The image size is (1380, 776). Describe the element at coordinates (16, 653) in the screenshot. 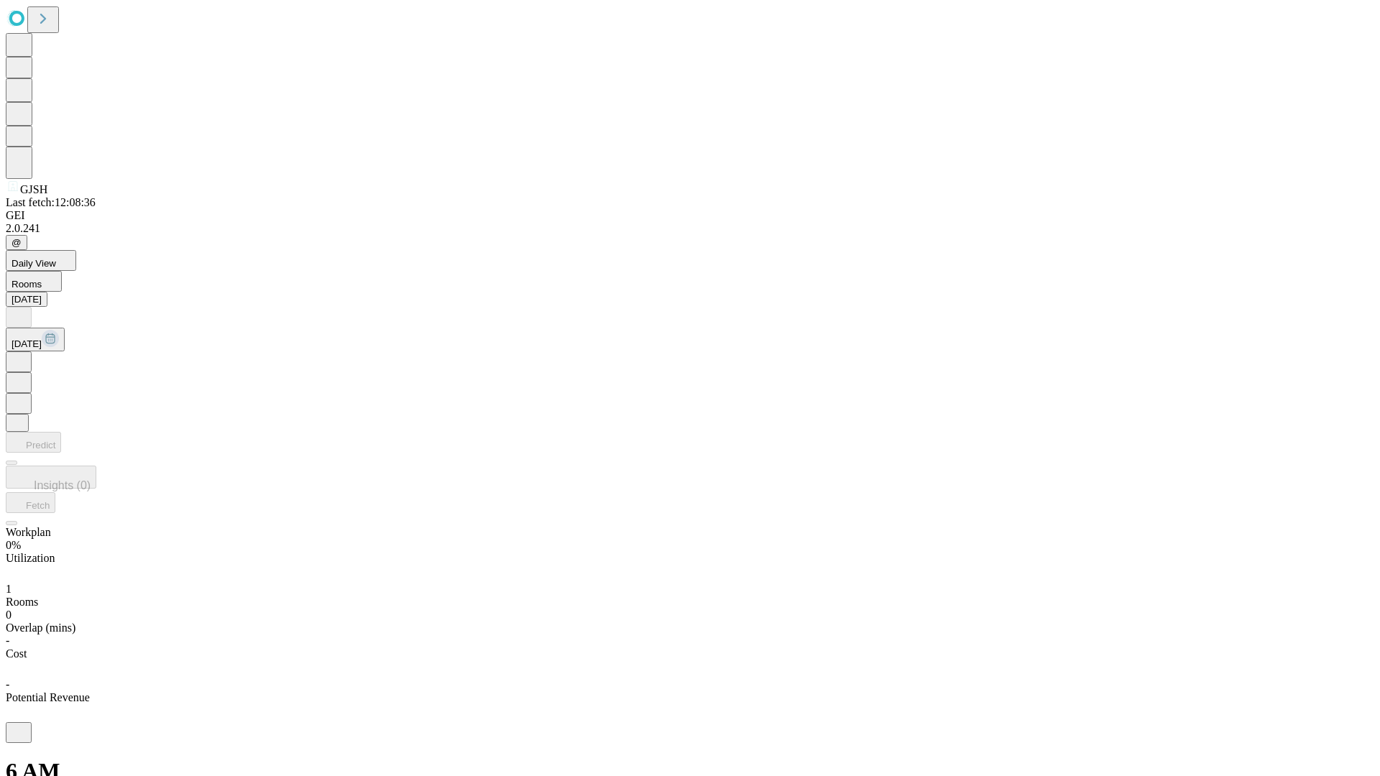

I see `span: Cost` at that location.